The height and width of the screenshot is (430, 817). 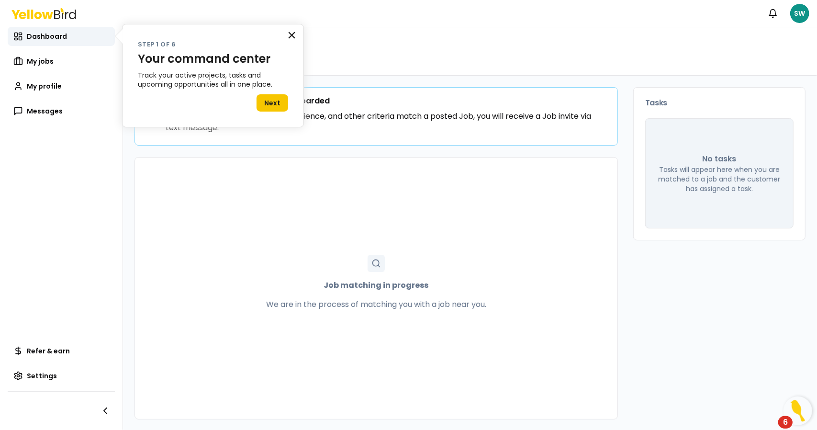 I want to click on p: Step 1 of 6, so click(x=213, y=45).